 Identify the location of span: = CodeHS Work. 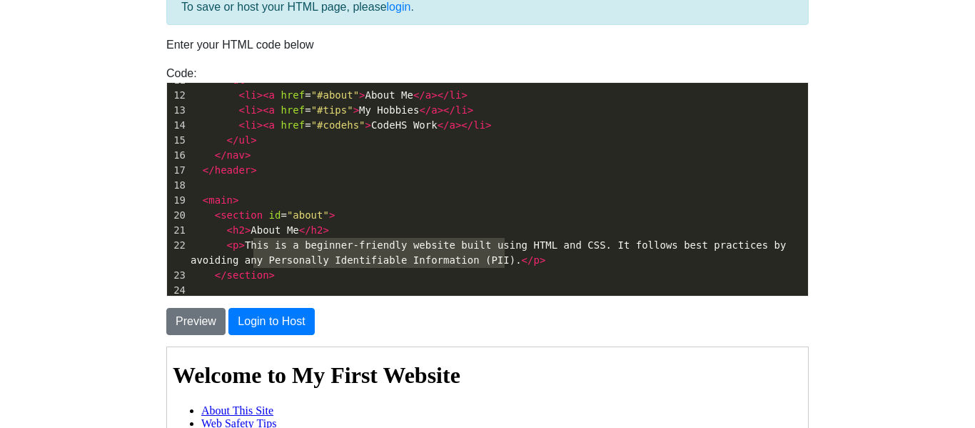
(341, 125).